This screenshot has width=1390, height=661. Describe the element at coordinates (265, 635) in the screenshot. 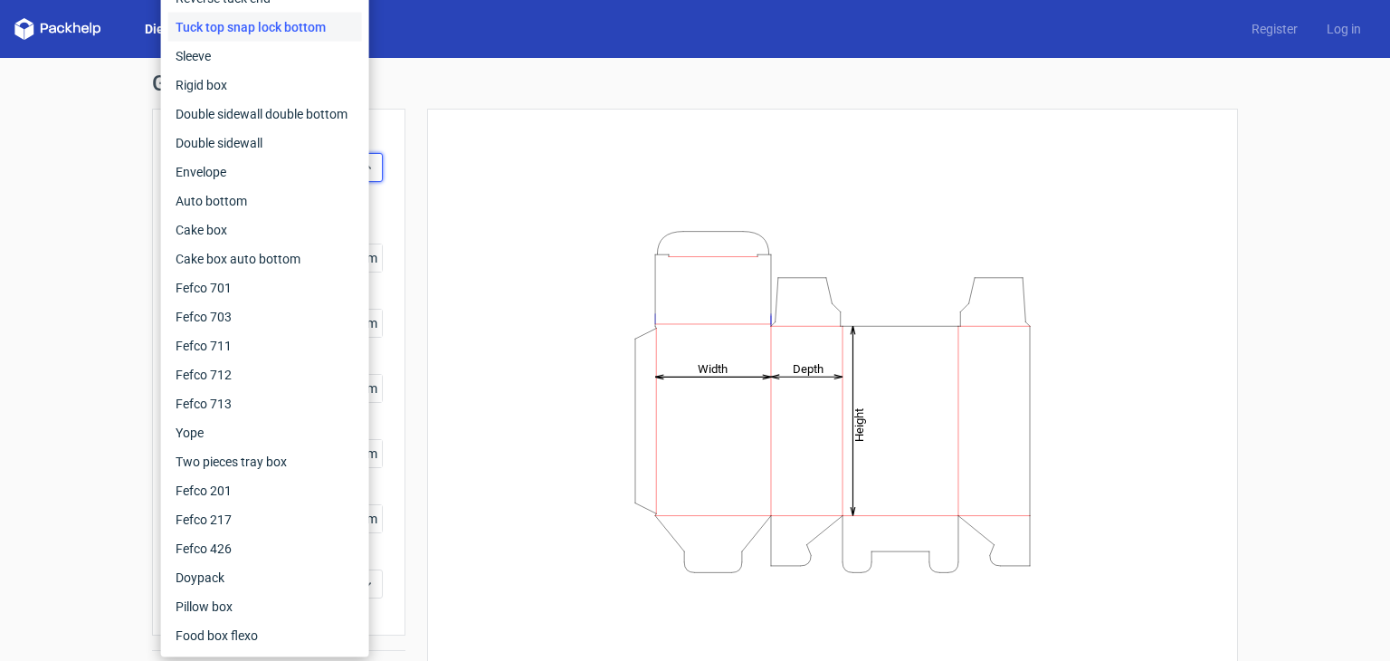

I see `div: Food box flexo` at that location.